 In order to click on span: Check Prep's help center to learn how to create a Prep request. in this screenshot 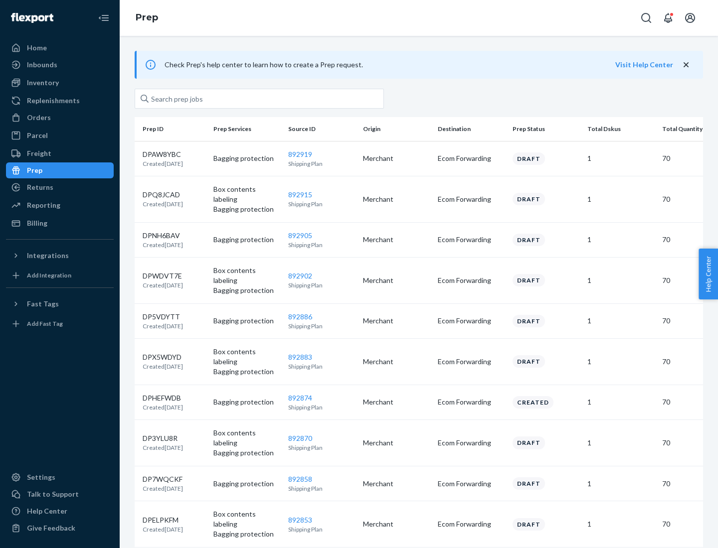, I will do `click(264, 64)`.